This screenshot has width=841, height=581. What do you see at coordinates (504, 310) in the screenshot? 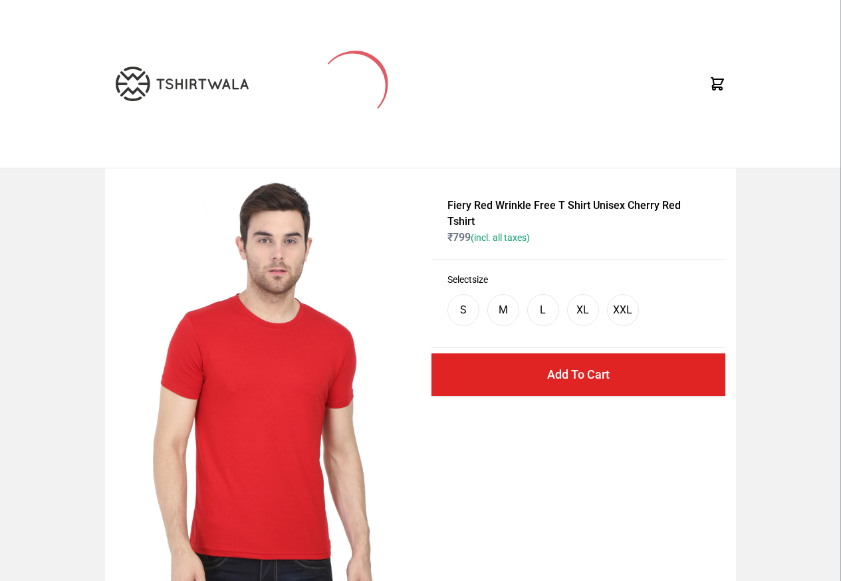
I see `div: M` at bounding box center [504, 310].